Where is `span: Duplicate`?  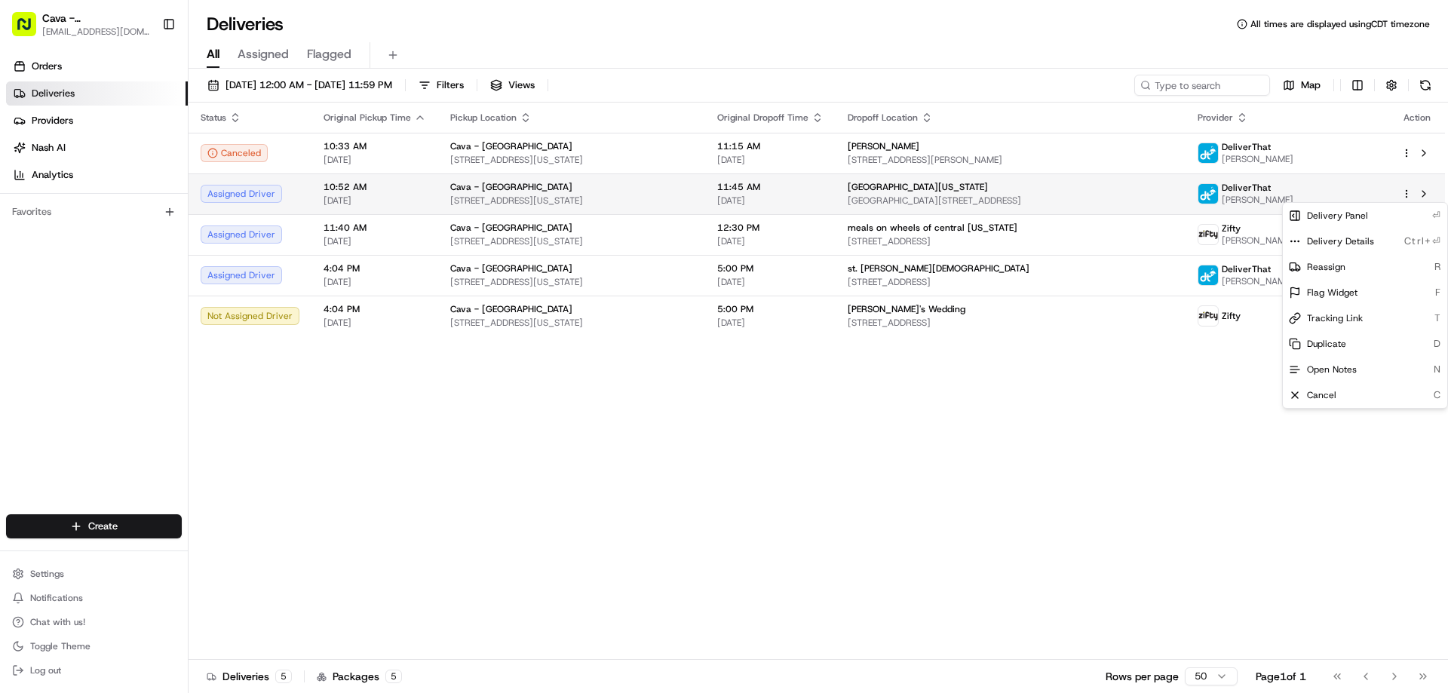 span: Duplicate is located at coordinates (1327, 344).